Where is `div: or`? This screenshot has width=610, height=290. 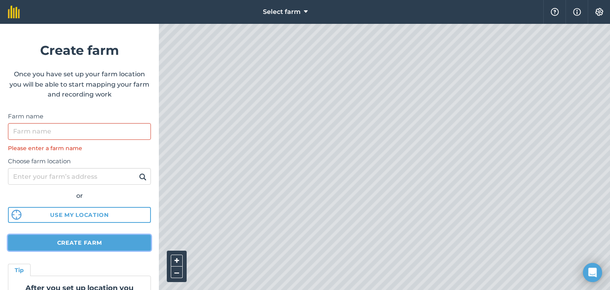
div: or is located at coordinates (79, 196).